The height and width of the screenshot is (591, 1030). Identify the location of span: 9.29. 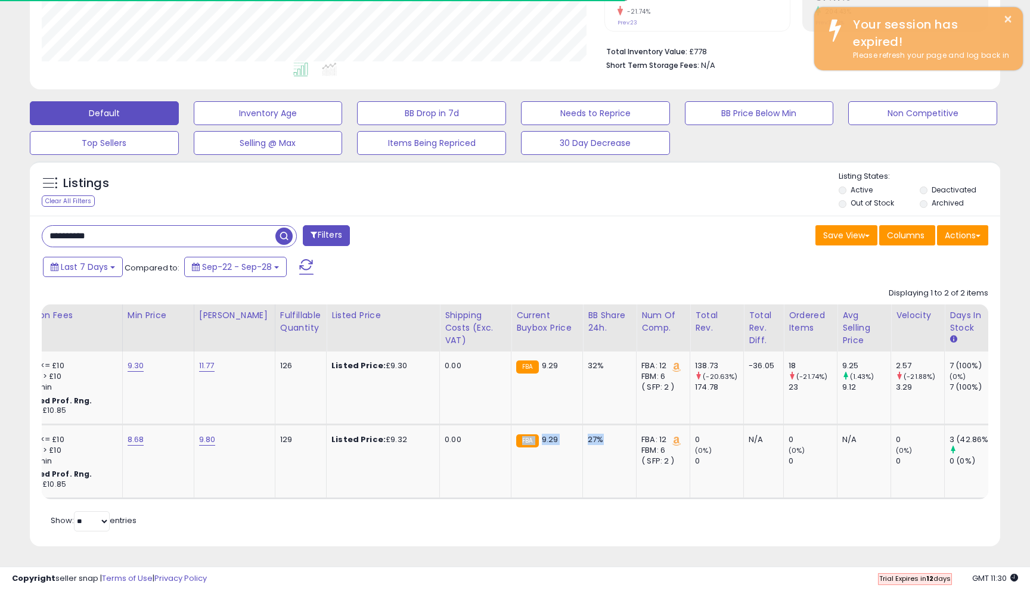
(550, 365).